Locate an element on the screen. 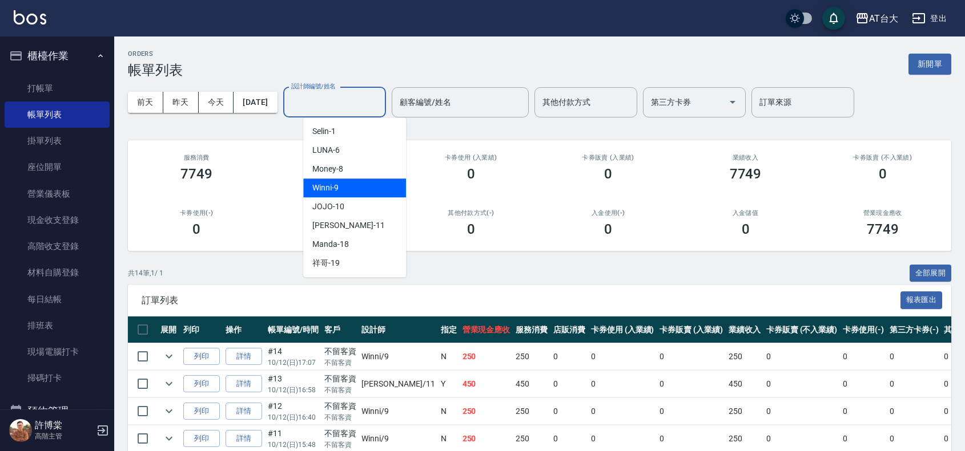 The height and width of the screenshot is (451, 965). h2: 卡券使用 (入業績) is located at coordinates (471, 158).